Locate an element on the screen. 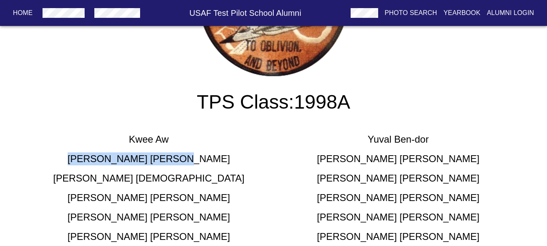  p: Photo Search is located at coordinates (411, 13).